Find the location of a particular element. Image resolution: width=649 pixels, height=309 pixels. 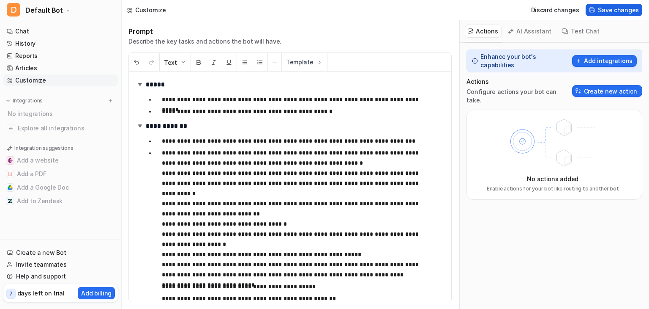

p: Actions is located at coordinates (519, 82).